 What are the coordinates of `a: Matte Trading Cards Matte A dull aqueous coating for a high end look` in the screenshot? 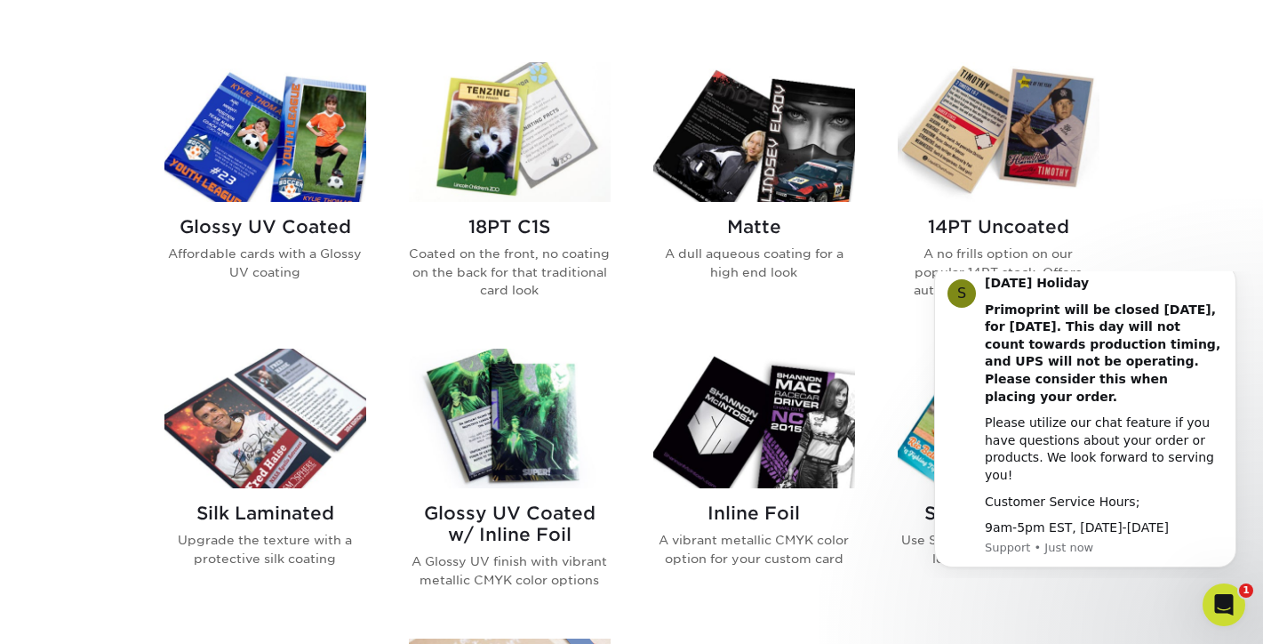 It's located at (754, 195).